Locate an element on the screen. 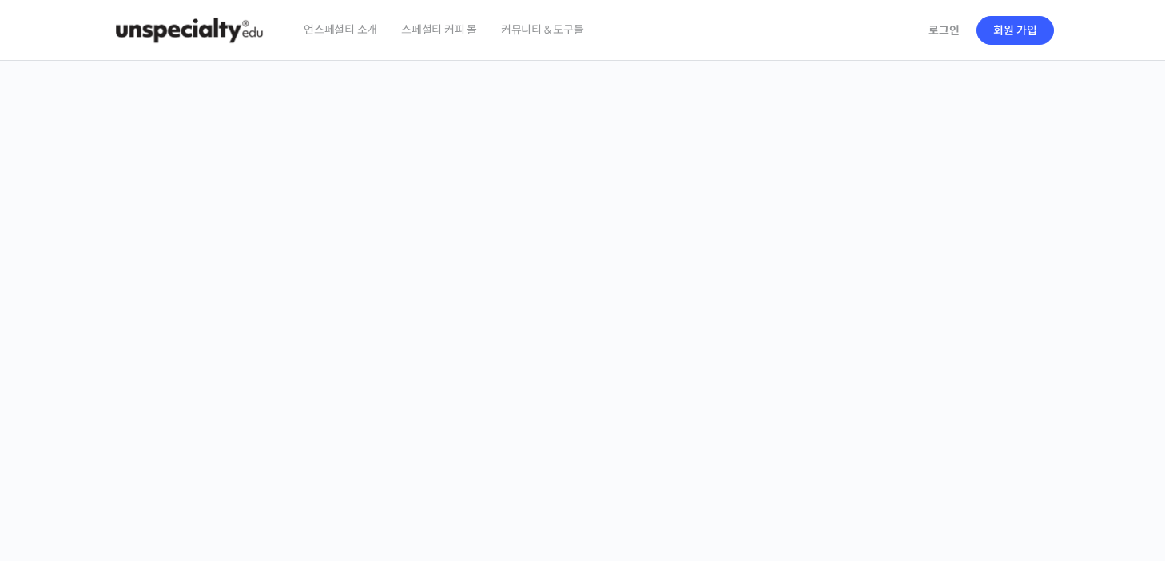 Image resolution: width=1165 pixels, height=561 pixels. a: 로그인 is located at coordinates (944, 30).